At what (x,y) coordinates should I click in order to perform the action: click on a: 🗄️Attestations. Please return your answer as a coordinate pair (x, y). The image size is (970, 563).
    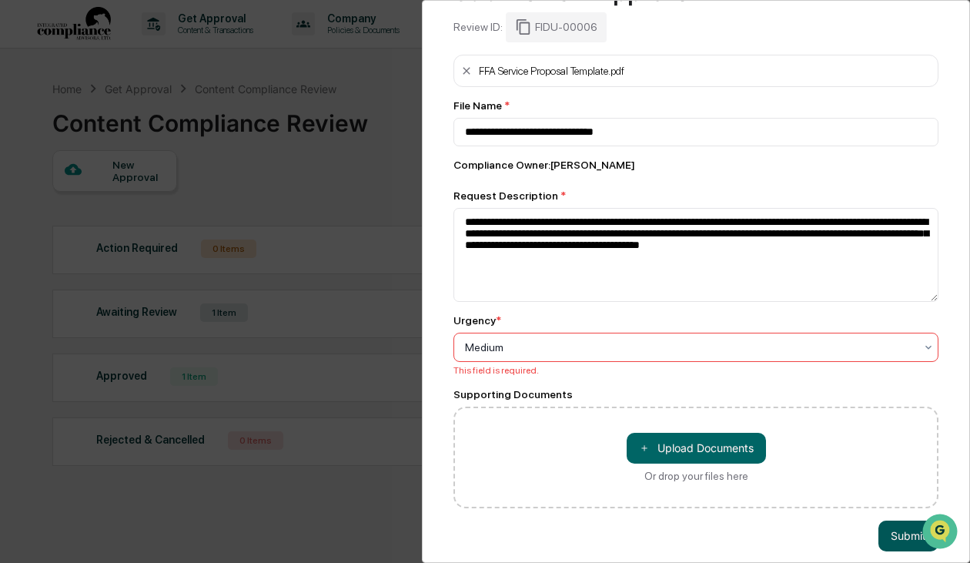
    Looking at the image, I should click on (151, 202).